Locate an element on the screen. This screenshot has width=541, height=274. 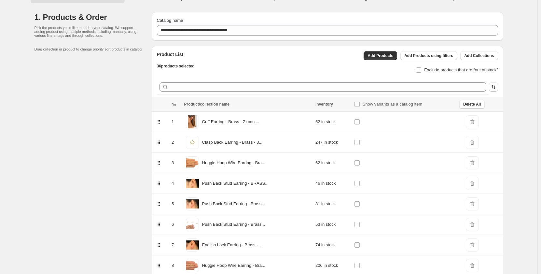
p: Clasp Back Earring - Brass - 3... is located at coordinates (232, 142).